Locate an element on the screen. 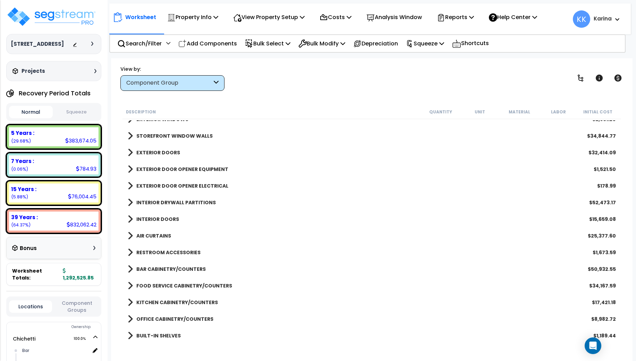 The height and width of the screenshot is (361, 636). span: Worksheet Totals: is located at coordinates (36, 275).